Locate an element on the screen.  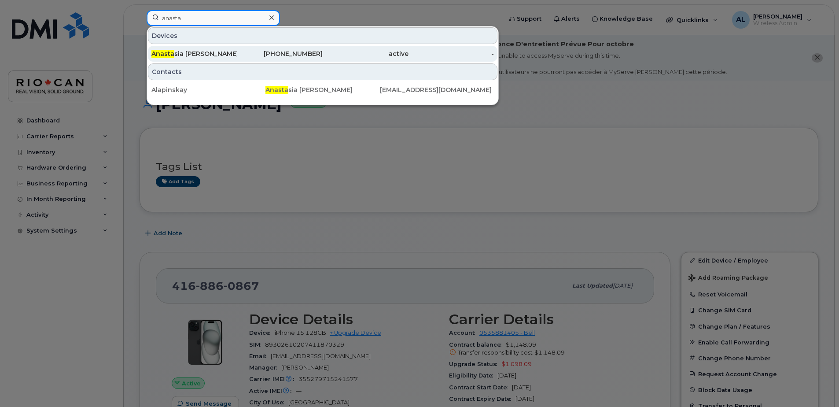
div: Devices is located at coordinates (323, 36).